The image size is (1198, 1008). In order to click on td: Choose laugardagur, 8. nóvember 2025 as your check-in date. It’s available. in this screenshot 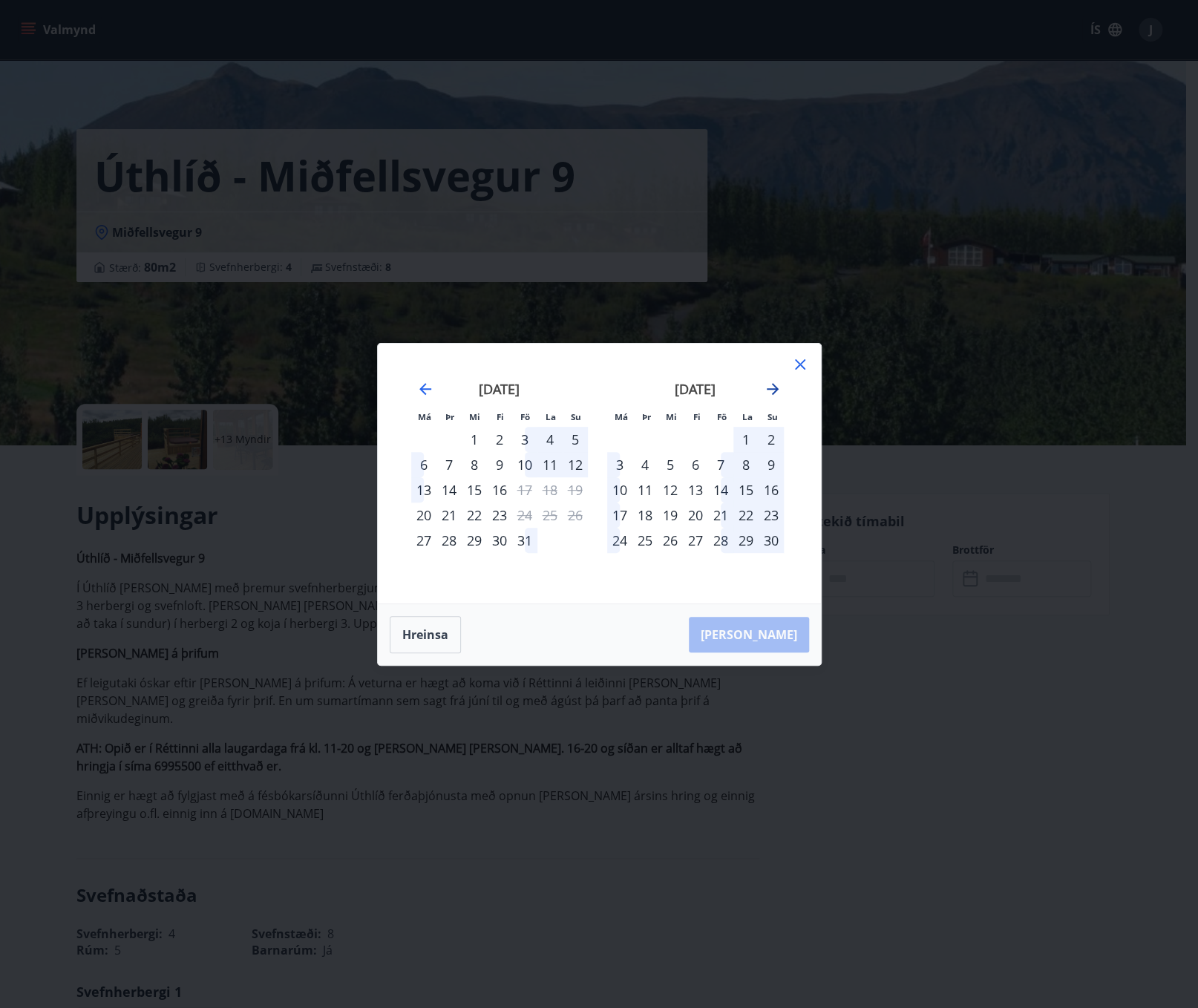, I will do `click(746, 464)`.